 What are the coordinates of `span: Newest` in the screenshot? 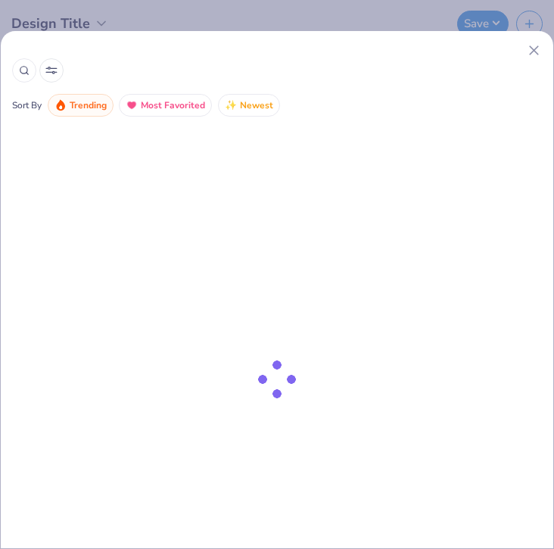 It's located at (257, 105).